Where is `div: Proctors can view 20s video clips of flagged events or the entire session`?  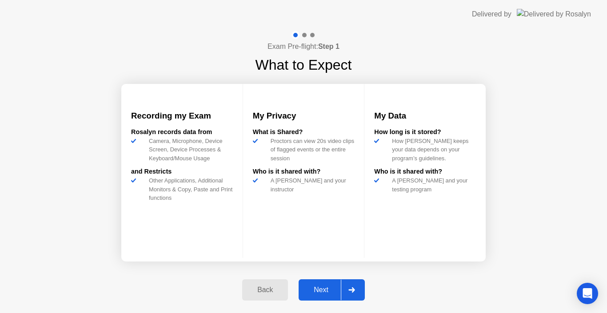
div: Proctors can view 20s video clips of flagged events or the entire session is located at coordinates (311, 150).